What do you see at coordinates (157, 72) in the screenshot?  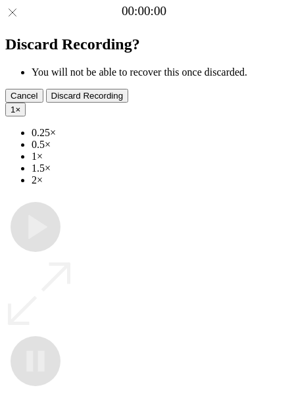 I see `li: You will not be able to recover this once discarded.` at bounding box center [157, 72].